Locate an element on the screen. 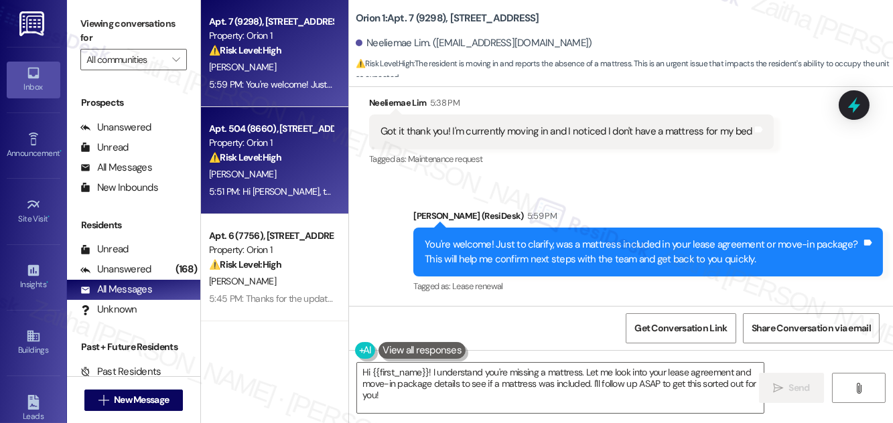 The image size is (893, 423). div: Past Residents is located at coordinates (121, 372).